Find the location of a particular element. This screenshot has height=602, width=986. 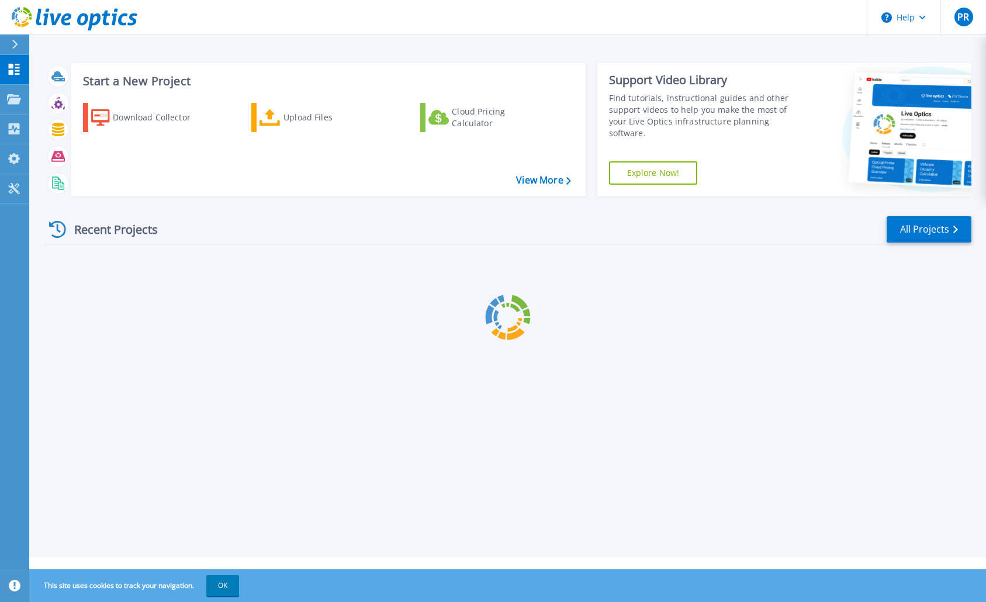

span: This site uses cookies to track your navigation. is located at coordinates (136, 585).